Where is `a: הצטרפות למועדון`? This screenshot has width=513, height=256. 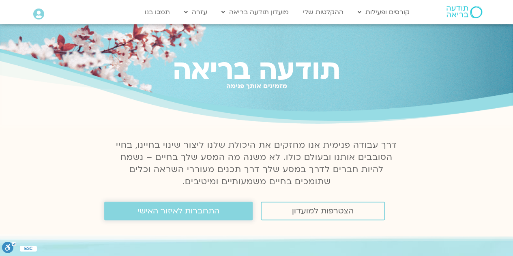
a: הצטרפות למועדון is located at coordinates (323, 211).